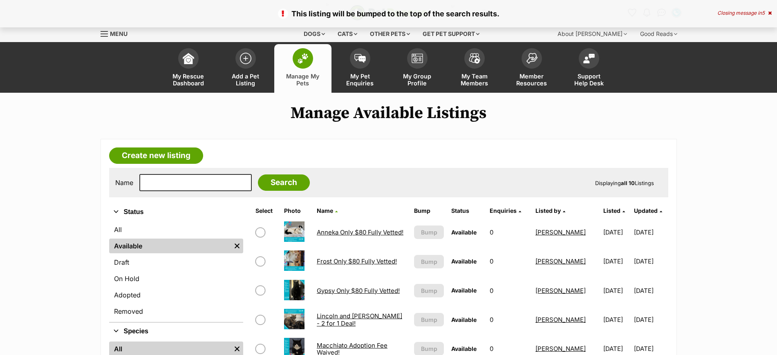  I want to click on span: Manage My Pets, so click(303, 80).